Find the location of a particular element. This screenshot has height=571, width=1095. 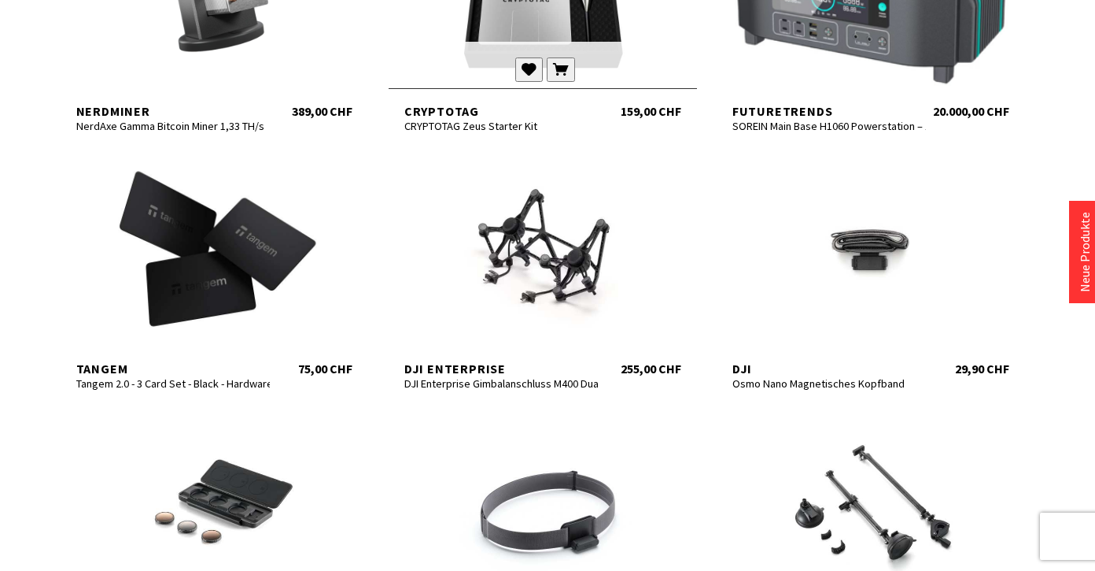

a: Neue Produkte is located at coordinates (1085, 252).